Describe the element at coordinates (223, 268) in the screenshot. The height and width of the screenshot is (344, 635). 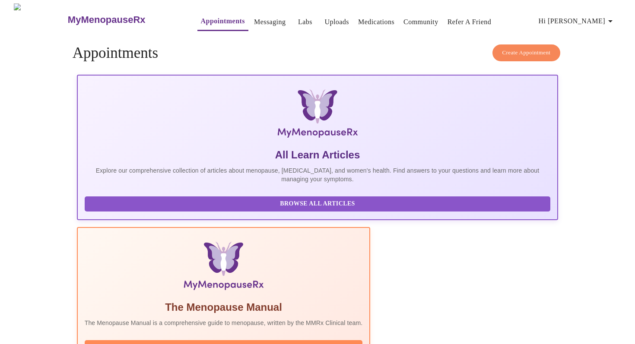
I see `img: Menopause Manual` at that location.